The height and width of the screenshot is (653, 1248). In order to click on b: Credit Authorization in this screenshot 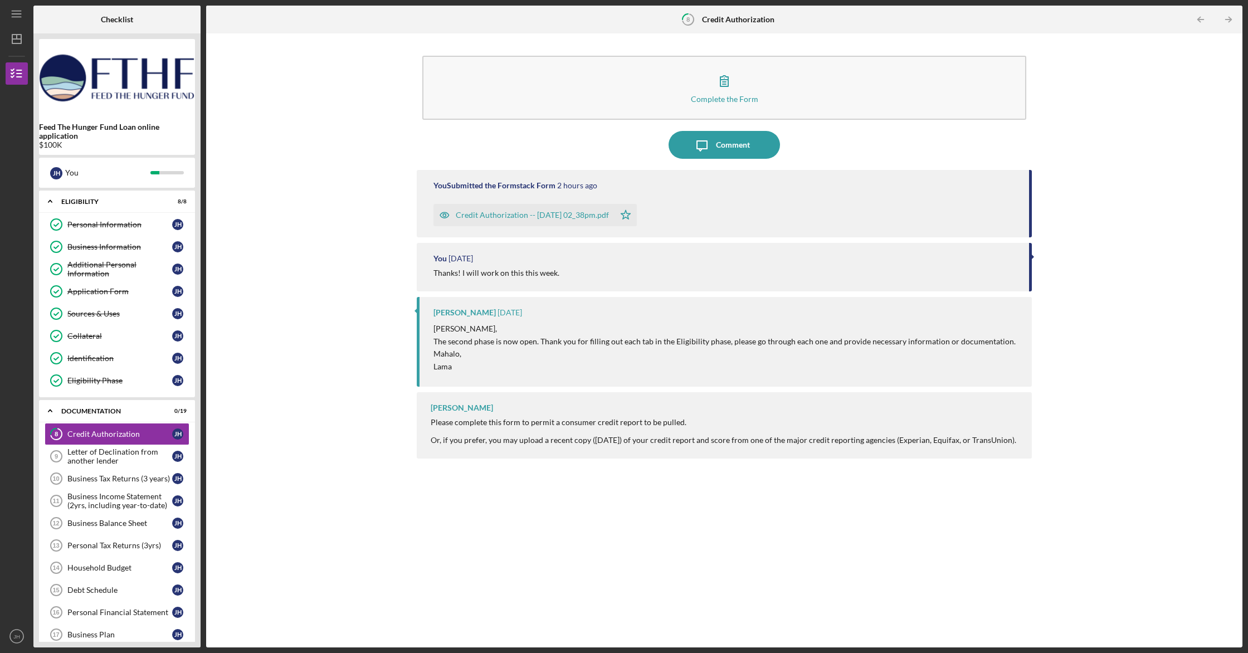, I will do `click(738, 19)`.